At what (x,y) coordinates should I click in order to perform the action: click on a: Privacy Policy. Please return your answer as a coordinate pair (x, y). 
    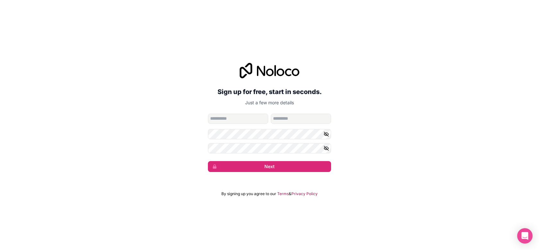
    Looking at the image, I should click on (305, 194).